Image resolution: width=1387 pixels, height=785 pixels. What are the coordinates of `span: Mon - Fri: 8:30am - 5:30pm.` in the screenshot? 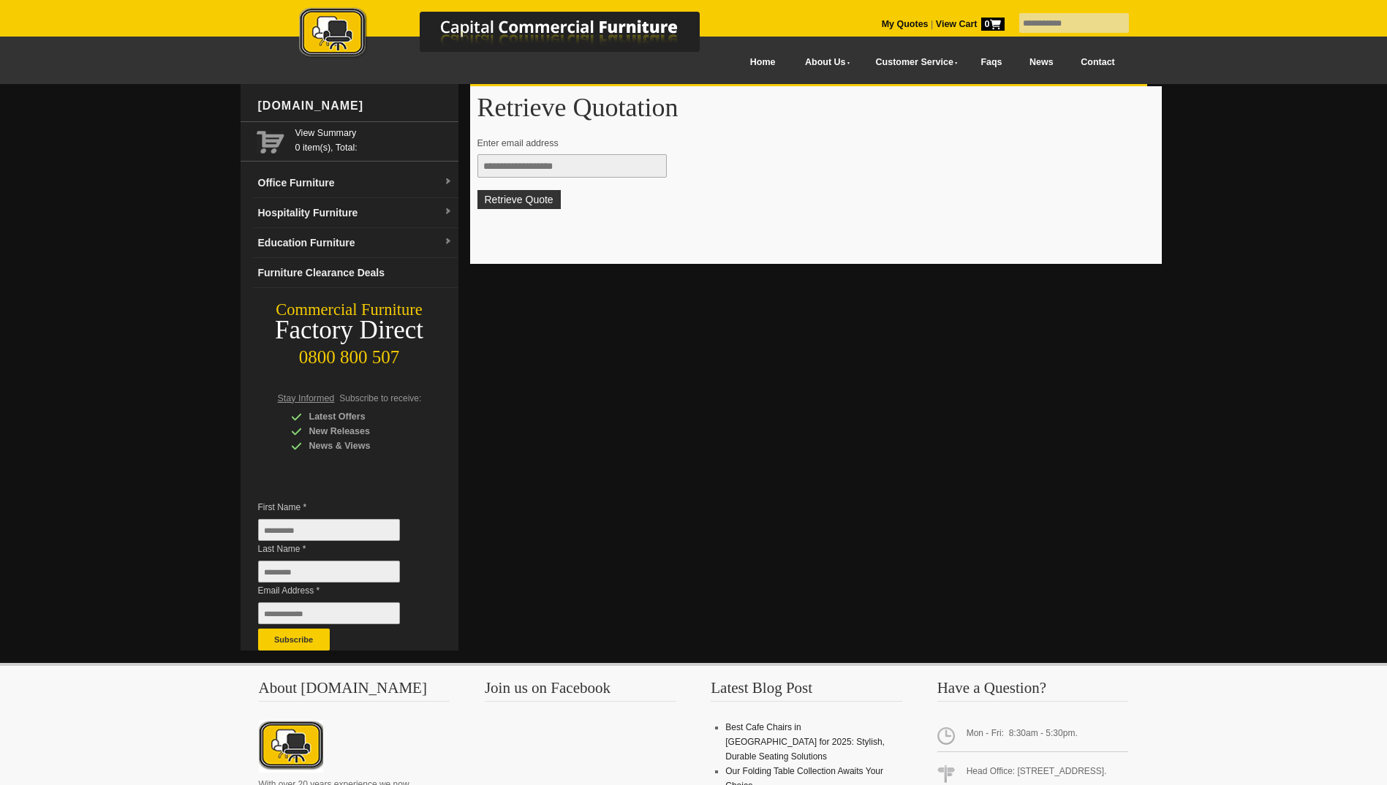 It's located at (1033, 736).